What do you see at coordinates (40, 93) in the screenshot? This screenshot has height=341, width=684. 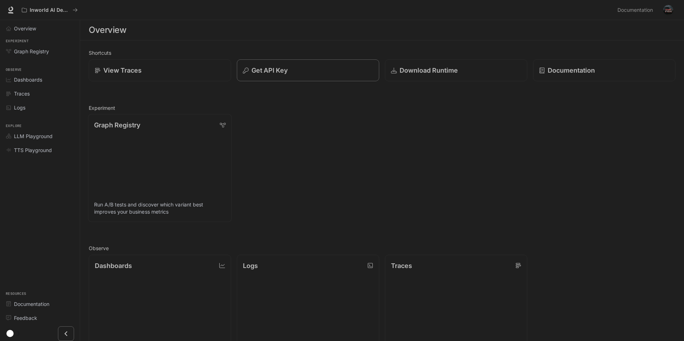 I see `a: Traces` at bounding box center [40, 93].